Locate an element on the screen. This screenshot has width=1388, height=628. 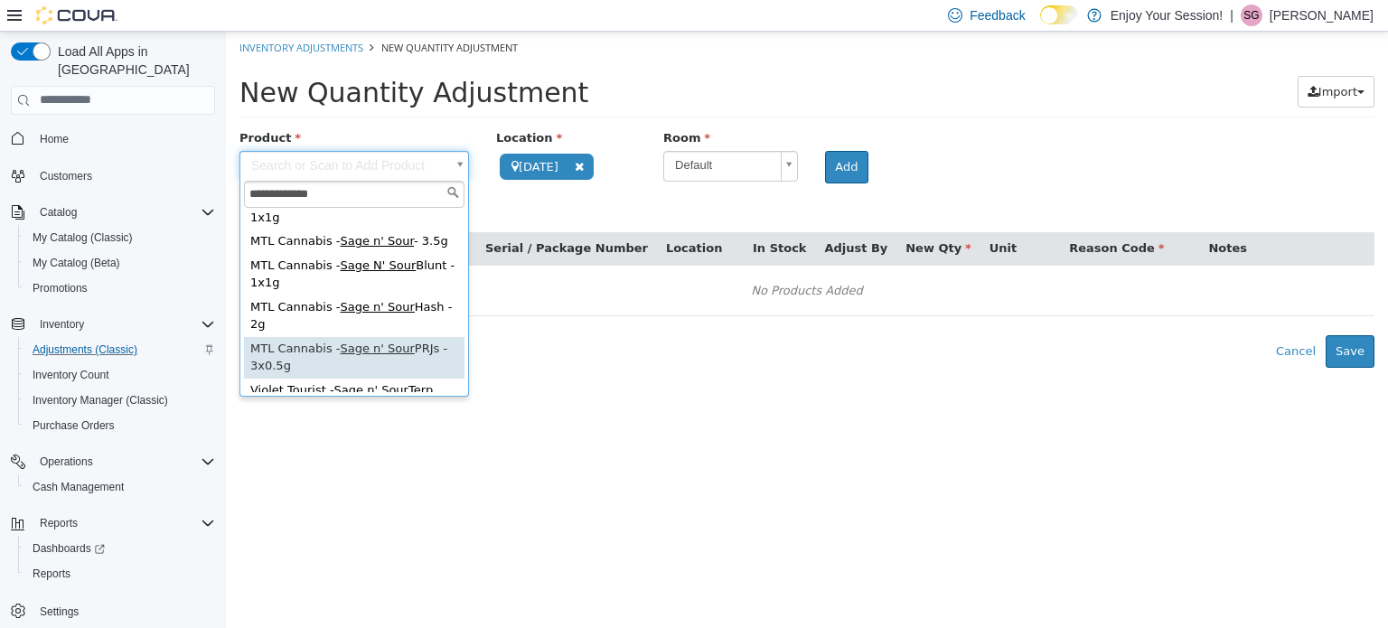
span: Feedback is located at coordinates (997, 15).